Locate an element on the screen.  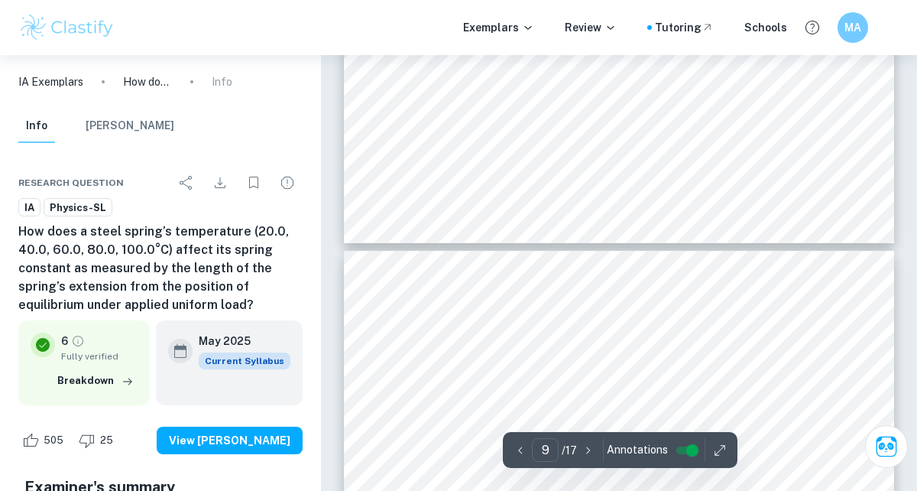
p: How does a steel spring’s temperature (20.0, 40.0, 60.0, 80.0, 100.0°C) affect its spring constan... is located at coordinates (148, 82).